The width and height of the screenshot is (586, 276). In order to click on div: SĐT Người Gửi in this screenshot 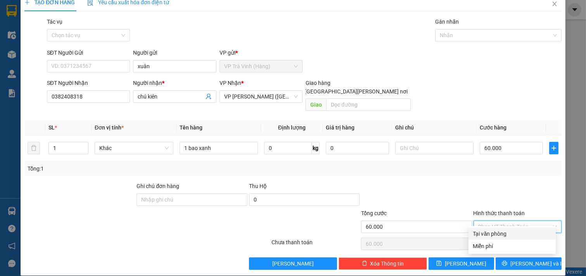, I will do `click(88, 53)`.